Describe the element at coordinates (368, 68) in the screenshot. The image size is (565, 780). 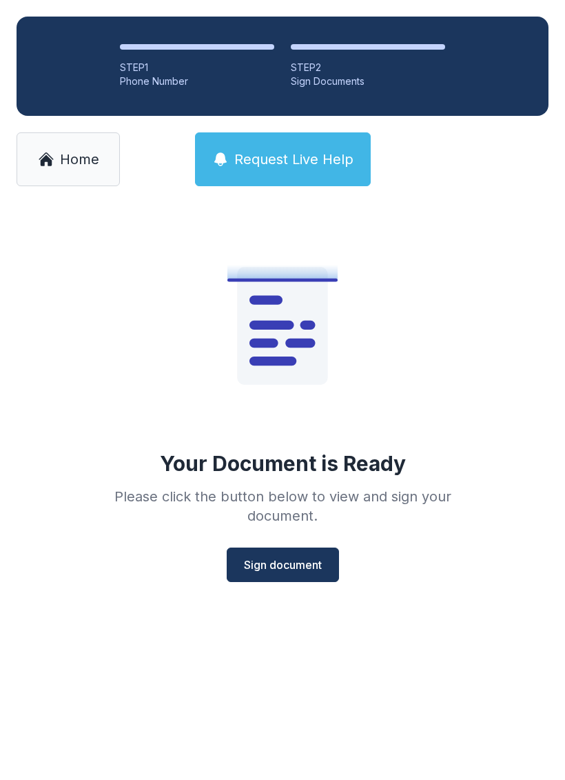
I see `div: STEP 2` at that location.